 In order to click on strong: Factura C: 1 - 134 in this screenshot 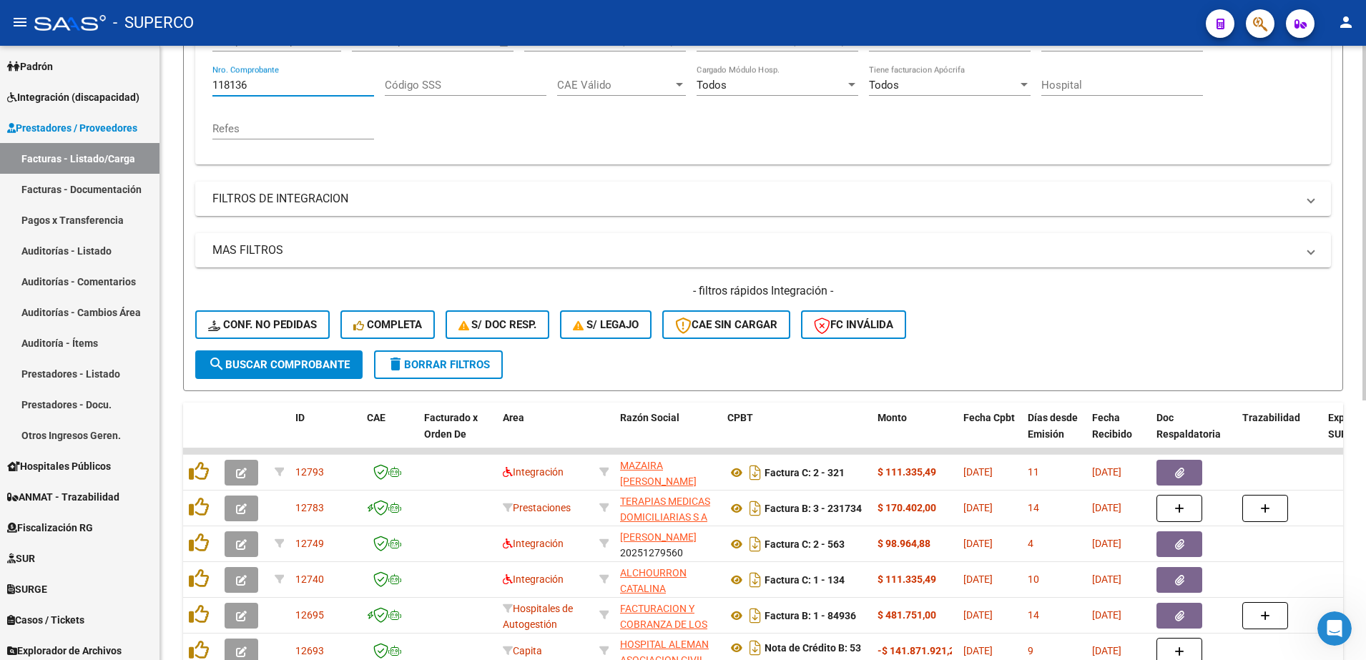, I will do `click(805, 580)`.